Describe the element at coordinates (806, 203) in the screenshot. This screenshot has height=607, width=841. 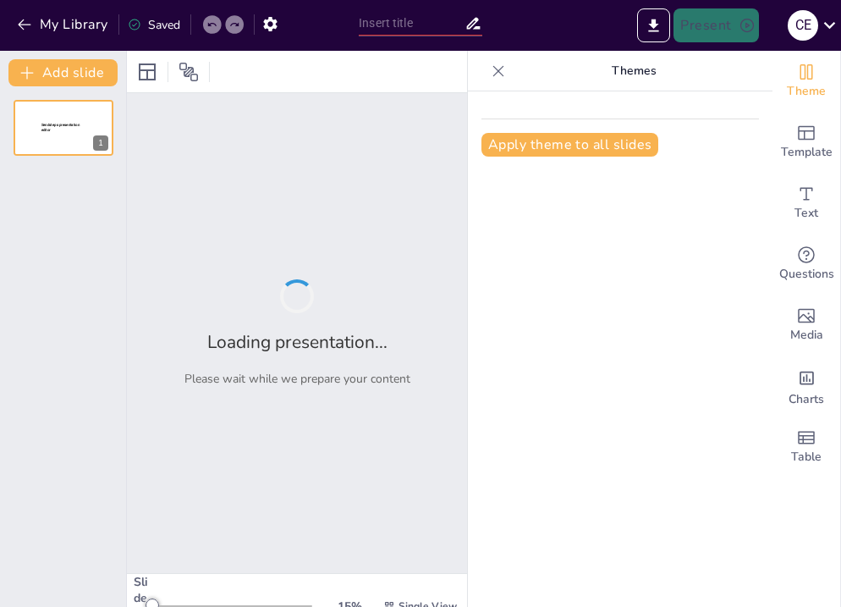
I see `div: Add text boxes` at that location.